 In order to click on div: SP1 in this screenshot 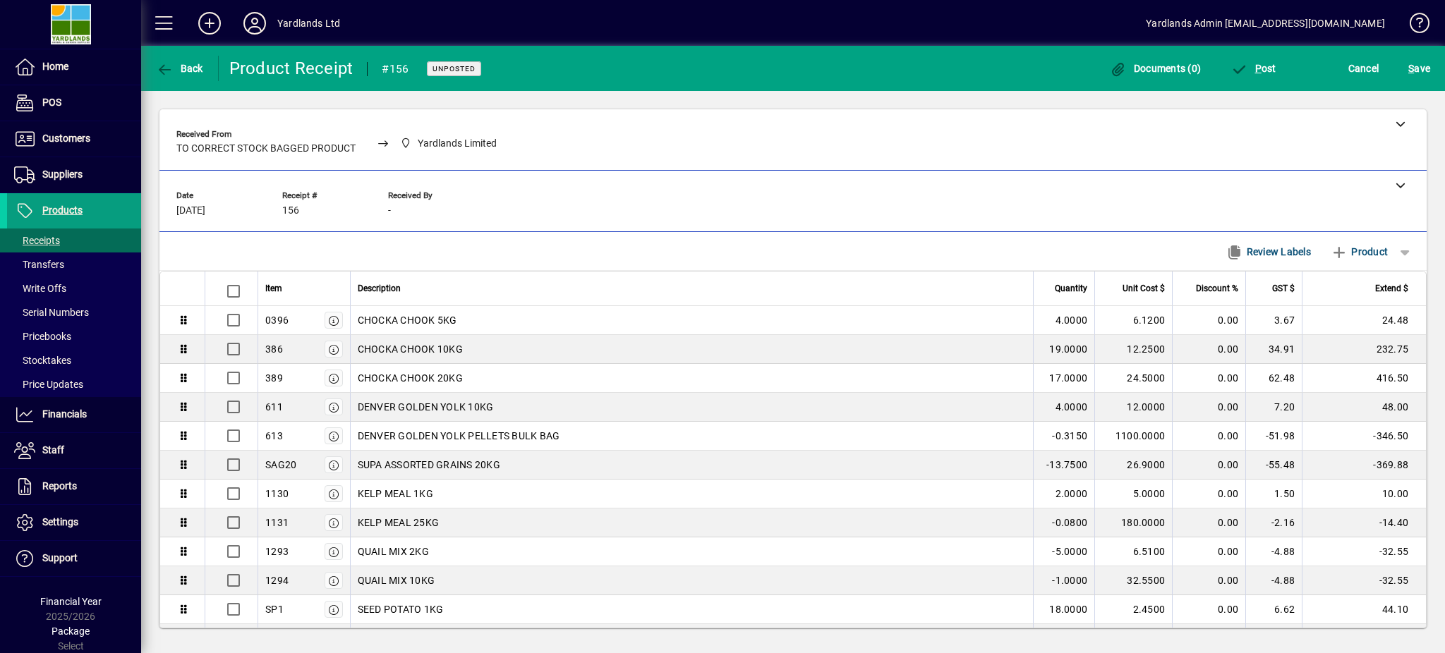, I will do `click(274, 610)`.